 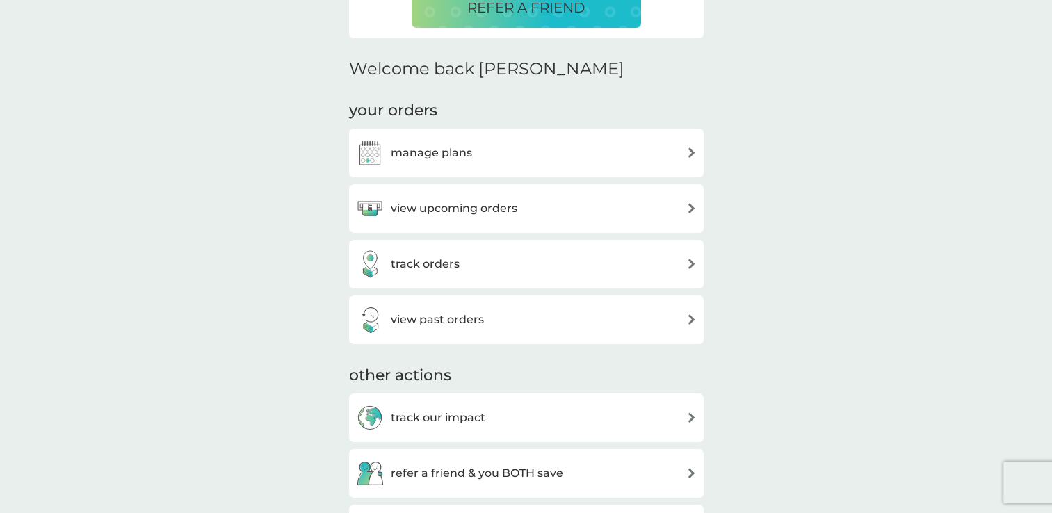 I want to click on h3: view upcoming orders, so click(x=454, y=208).